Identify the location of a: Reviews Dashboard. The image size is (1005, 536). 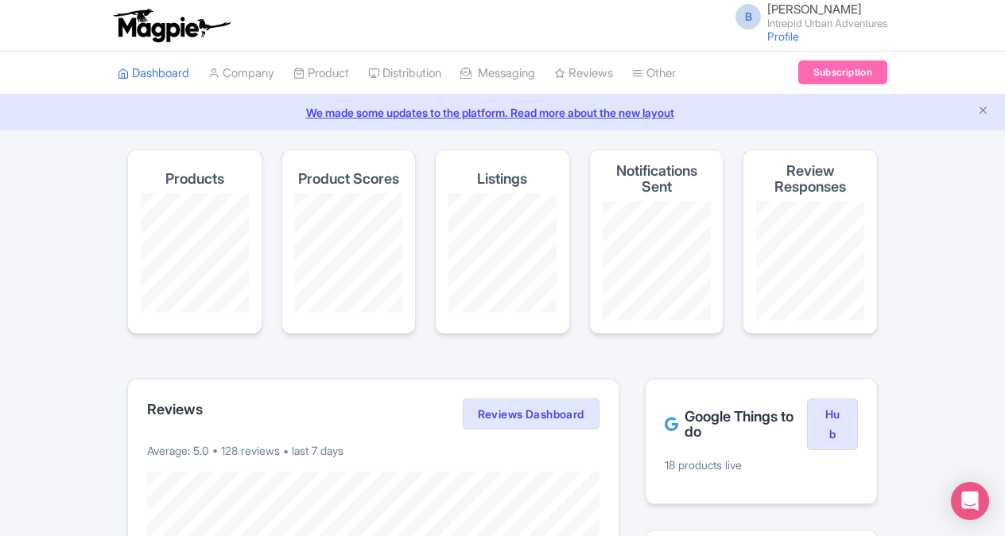
(531, 414).